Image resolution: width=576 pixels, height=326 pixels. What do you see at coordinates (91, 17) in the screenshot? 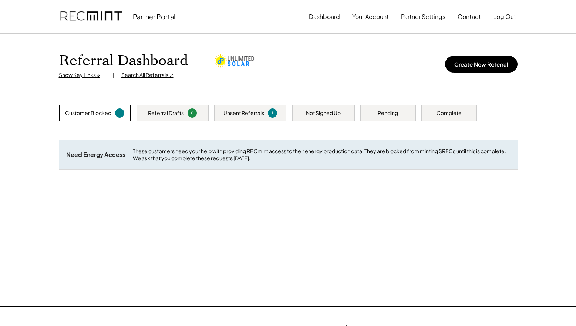
I see `img: recmint-logotype%403x.png` at bounding box center [91, 17].